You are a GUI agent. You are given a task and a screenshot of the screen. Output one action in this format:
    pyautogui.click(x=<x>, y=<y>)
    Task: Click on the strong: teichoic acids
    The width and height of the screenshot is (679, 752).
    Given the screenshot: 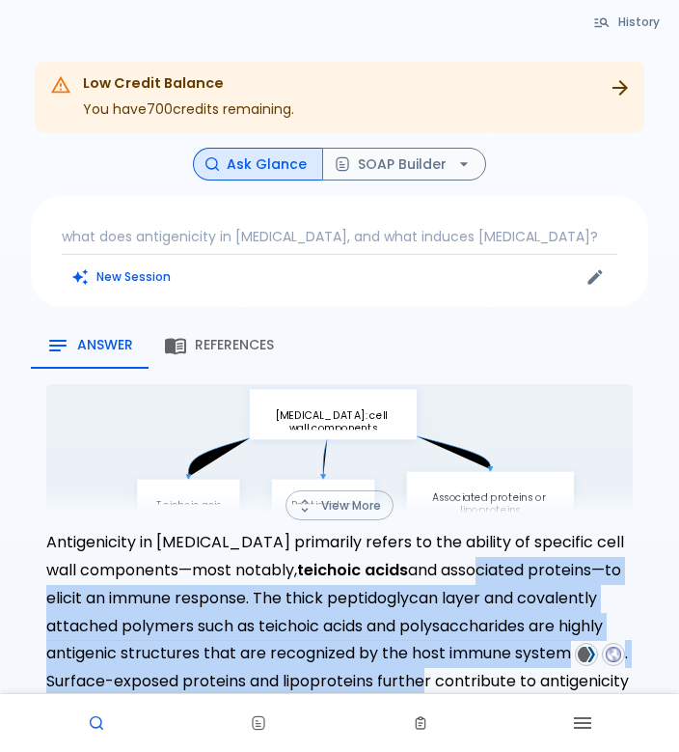 What is the action you would take?
    pyautogui.click(x=352, y=569)
    